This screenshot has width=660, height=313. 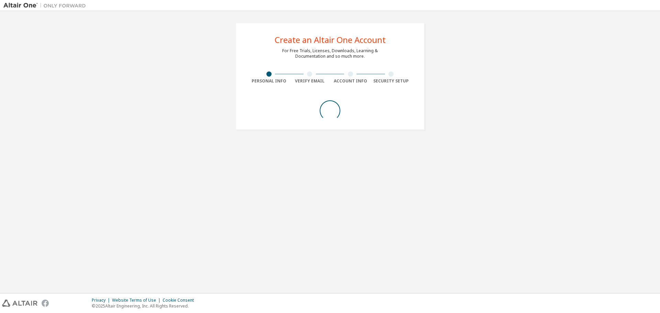 What do you see at coordinates (180, 300) in the screenshot?
I see `div: Cookie Consent` at bounding box center [180, 300].